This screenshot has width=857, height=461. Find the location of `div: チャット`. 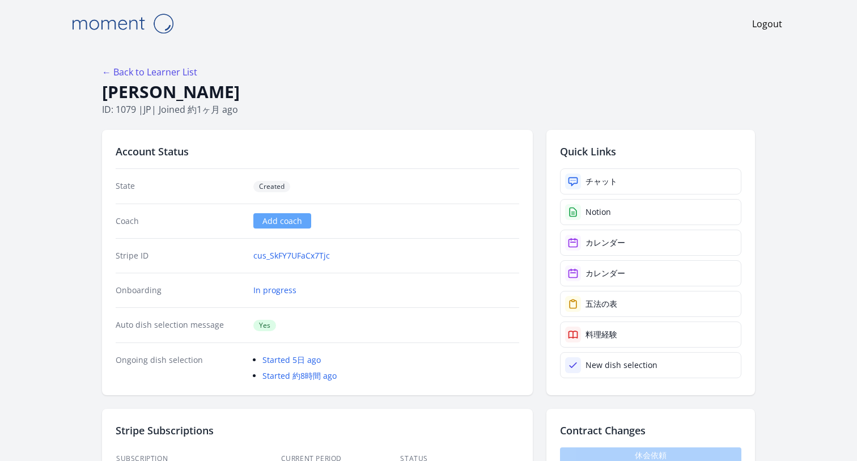

div: チャット is located at coordinates (601, 181).